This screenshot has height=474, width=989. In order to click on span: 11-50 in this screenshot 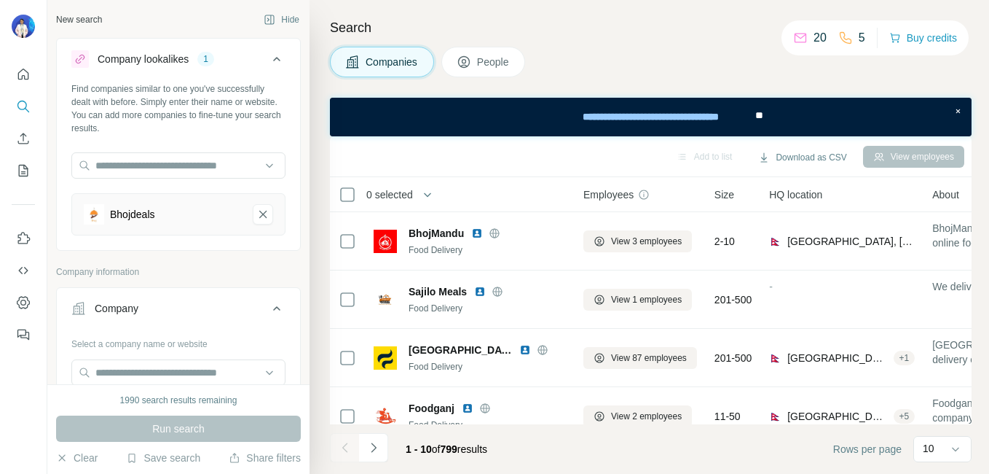, I will do `click(728, 416)`.